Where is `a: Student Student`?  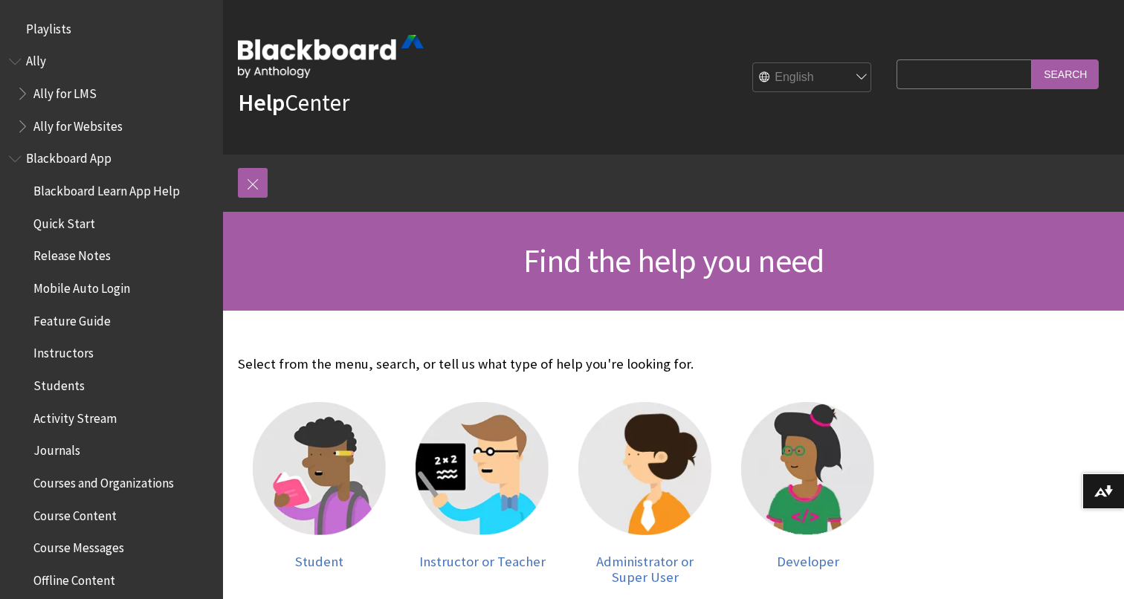 a: Student Student is located at coordinates (319, 494).